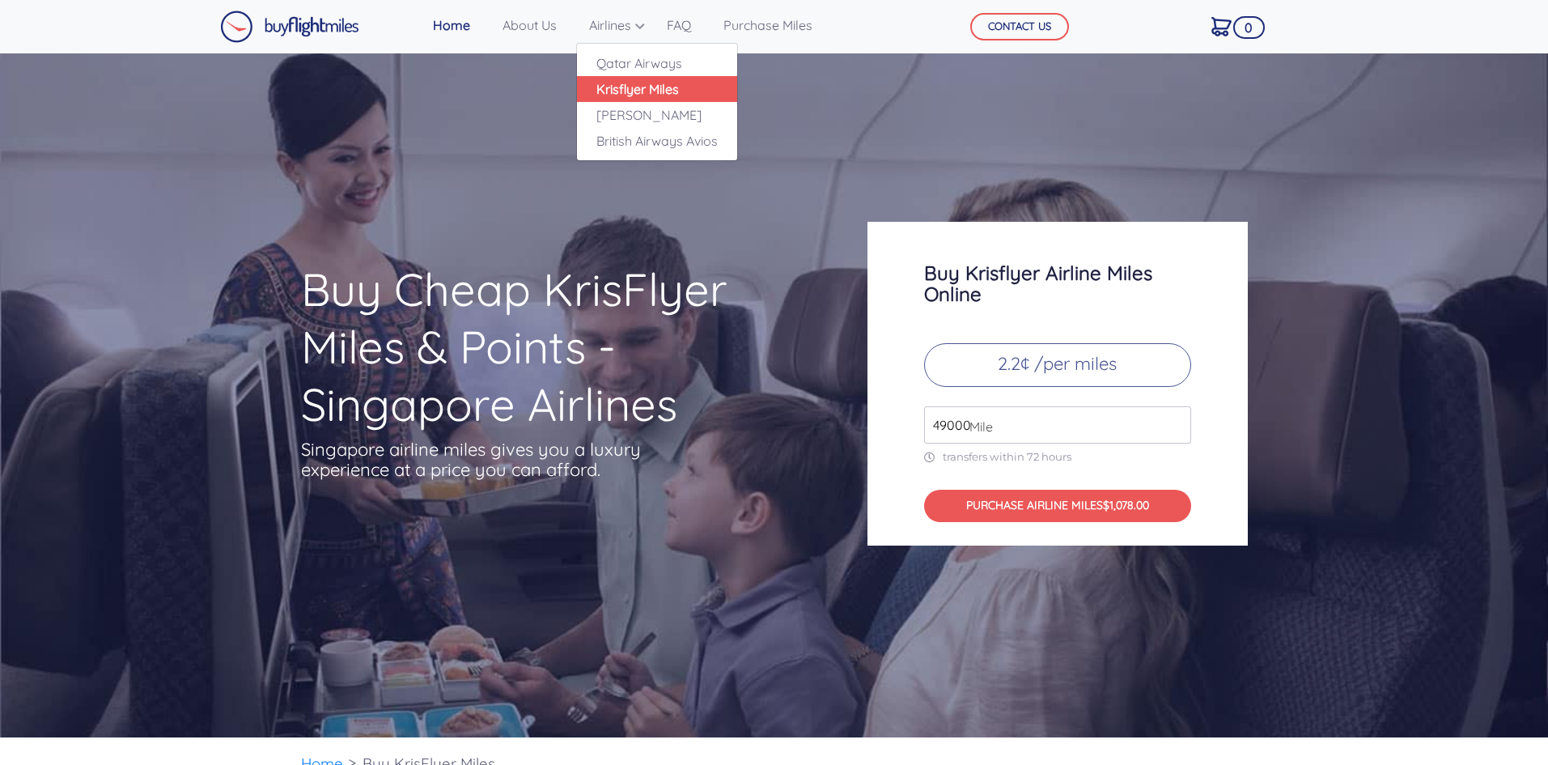  Describe the element at coordinates (657, 141) in the screenshot. I see `a: British Airways Avios` at that location.